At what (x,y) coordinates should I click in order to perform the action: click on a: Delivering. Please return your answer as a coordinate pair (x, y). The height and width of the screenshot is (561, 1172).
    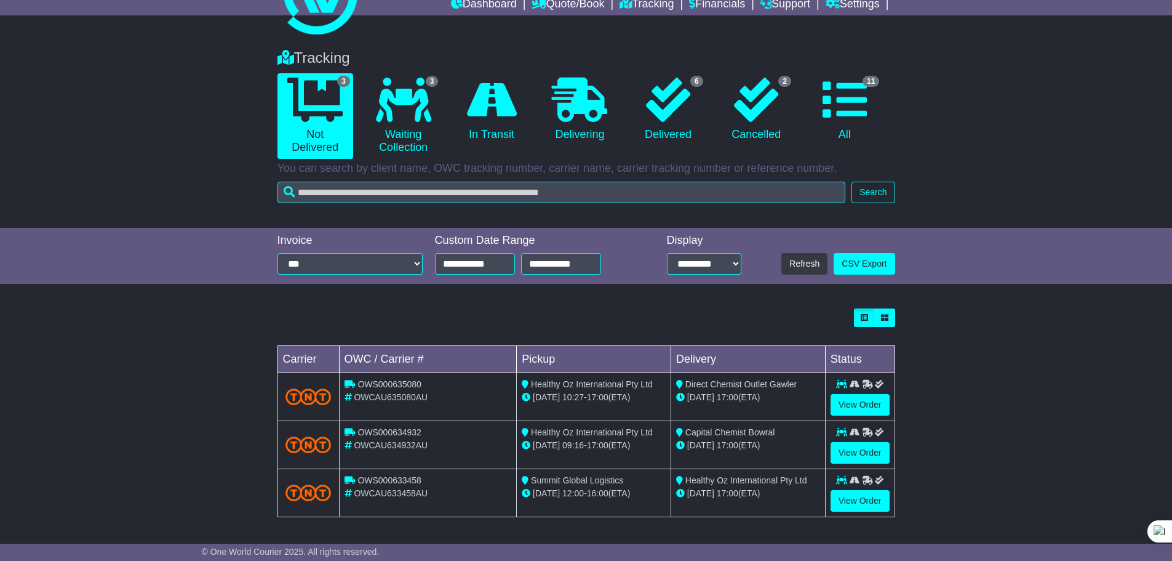
    Looking at the image, I should click on (580, 110).